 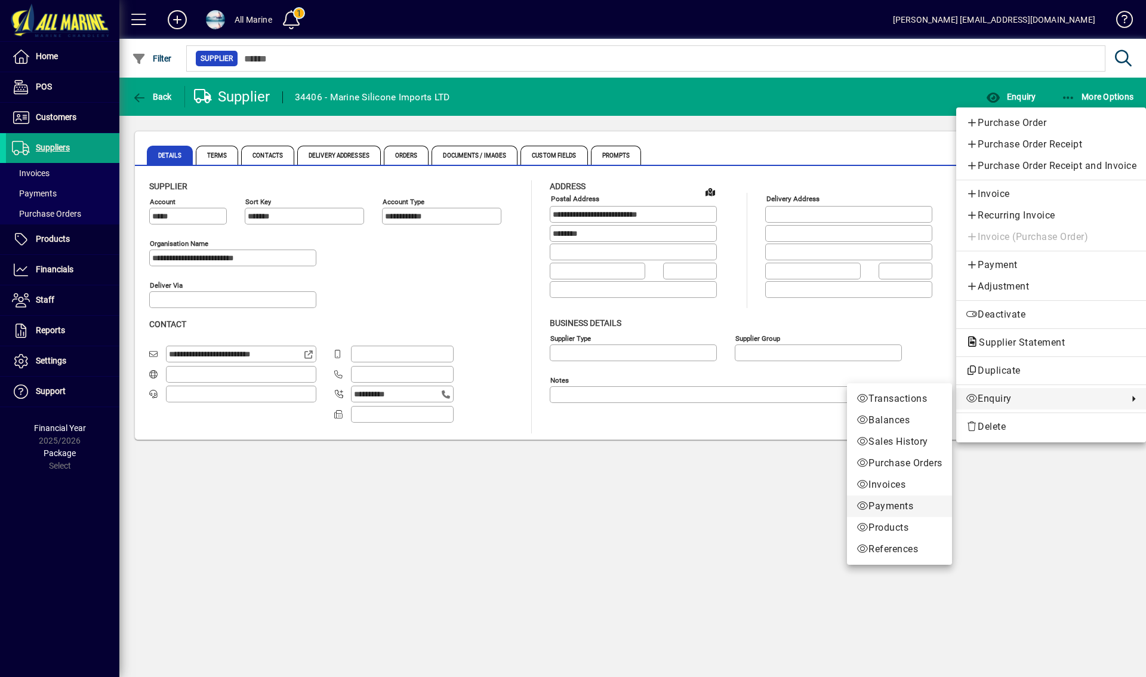 I want to click on span: Transactions, so click(x=899, y=399).